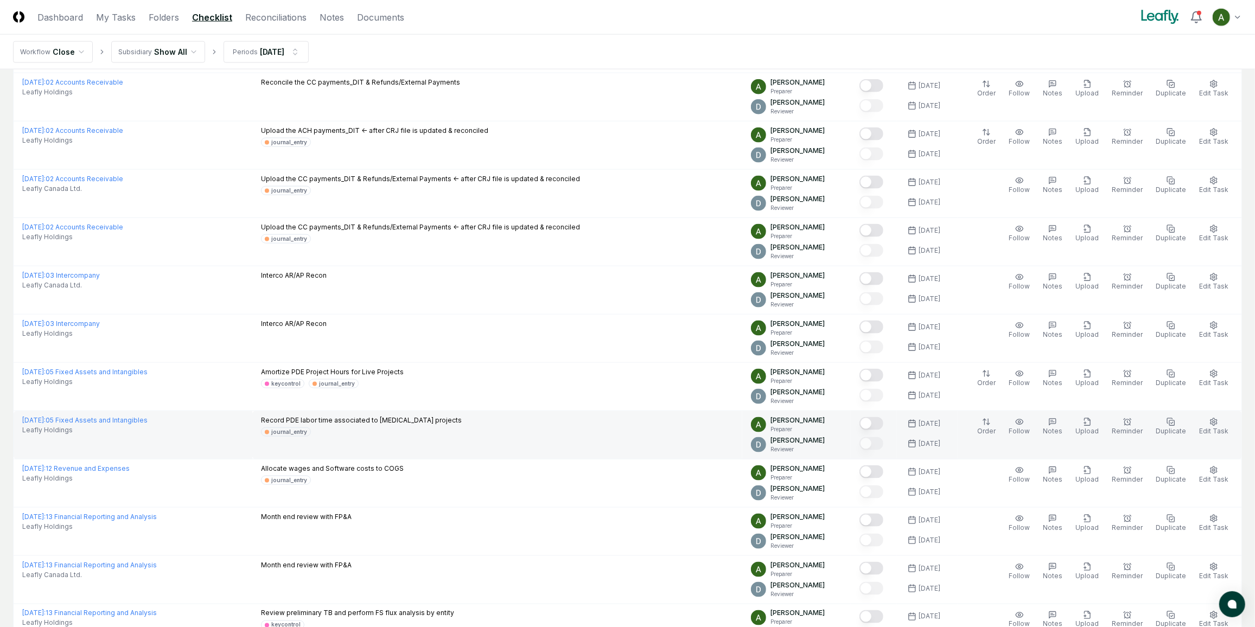 The width and height of the screenshot is (1255, 627). What do you see at coordinates (331, 17) in the screenshot?
I see `a: Notes` at bounding box center [331, 17].